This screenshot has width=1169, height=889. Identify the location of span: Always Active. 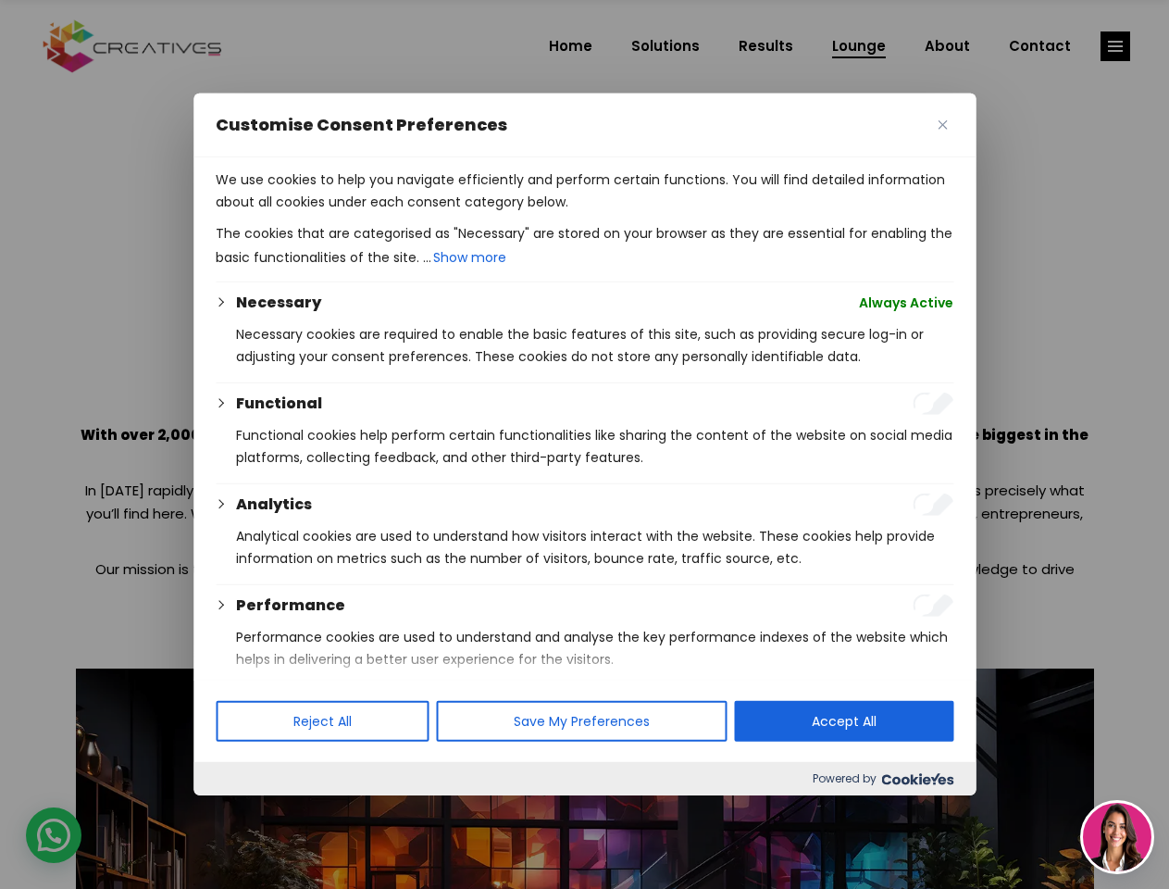
(906, 303).